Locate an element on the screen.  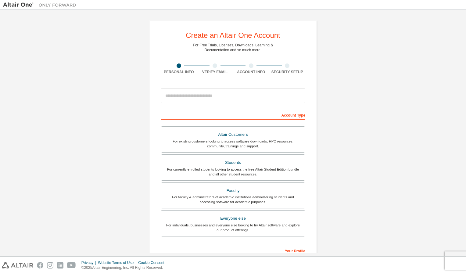
img: altair_logo.svg is located at coordinates (17, 265).